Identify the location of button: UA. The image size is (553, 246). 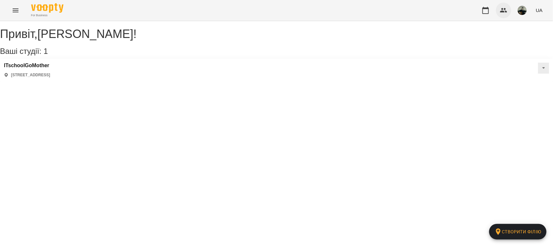
(540, 10).